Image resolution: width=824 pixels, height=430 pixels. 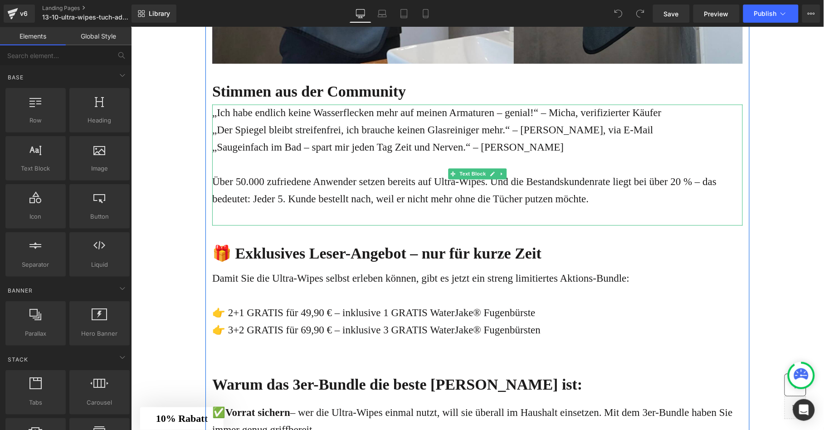 What do you see at coordinates (35, 120) in the screenshot?
I see `span: Row` at bounding box center [35, 120].